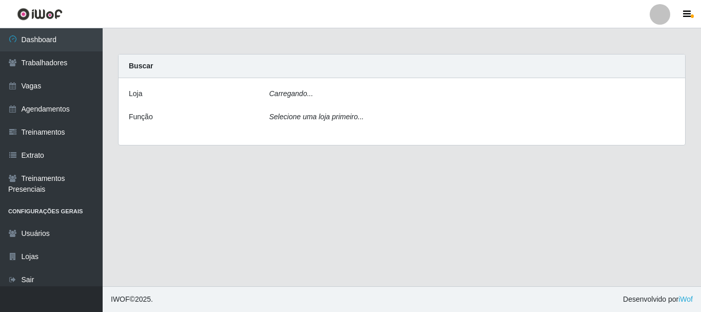  I want to click on img: CoreUI Logo, so click(40, 14).